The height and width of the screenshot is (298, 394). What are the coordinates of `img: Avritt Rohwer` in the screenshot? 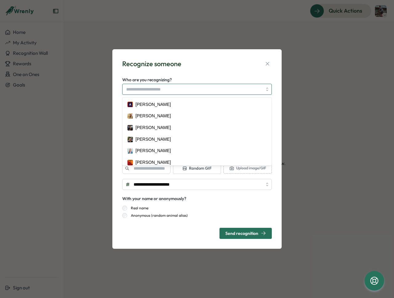 It's located at (130, 139).